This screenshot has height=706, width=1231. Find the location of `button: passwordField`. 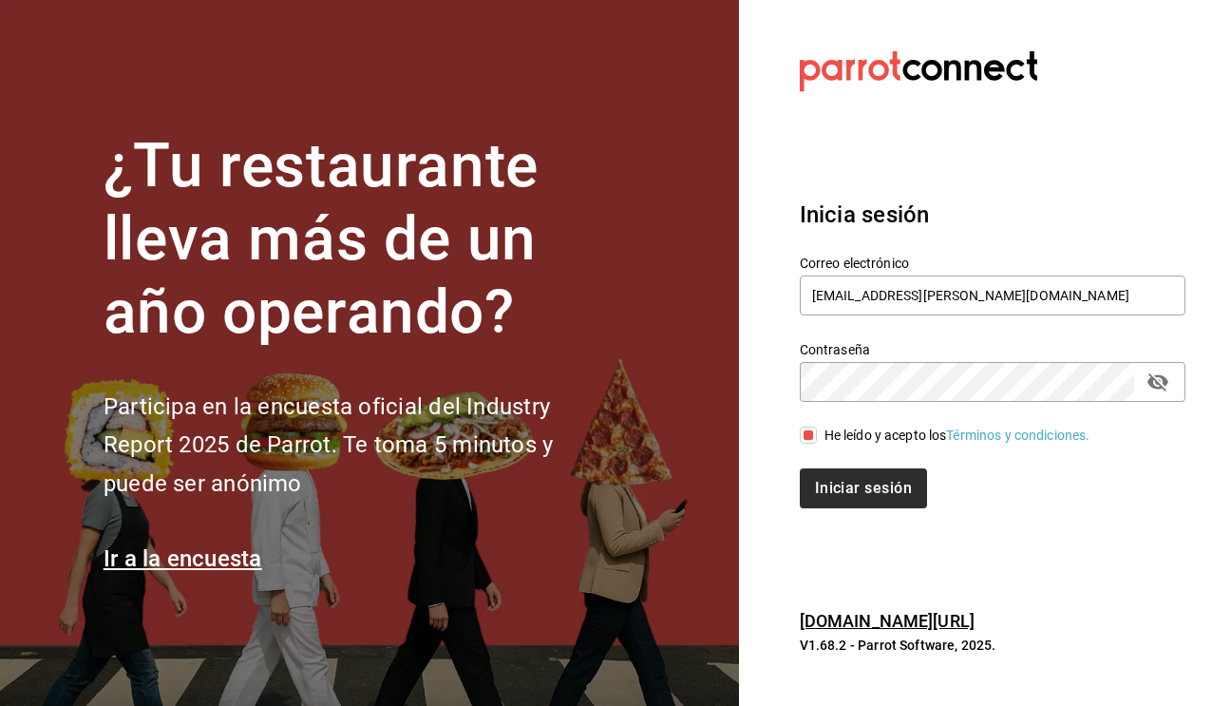

button: passwordField is located at coordinates (1158, 382).